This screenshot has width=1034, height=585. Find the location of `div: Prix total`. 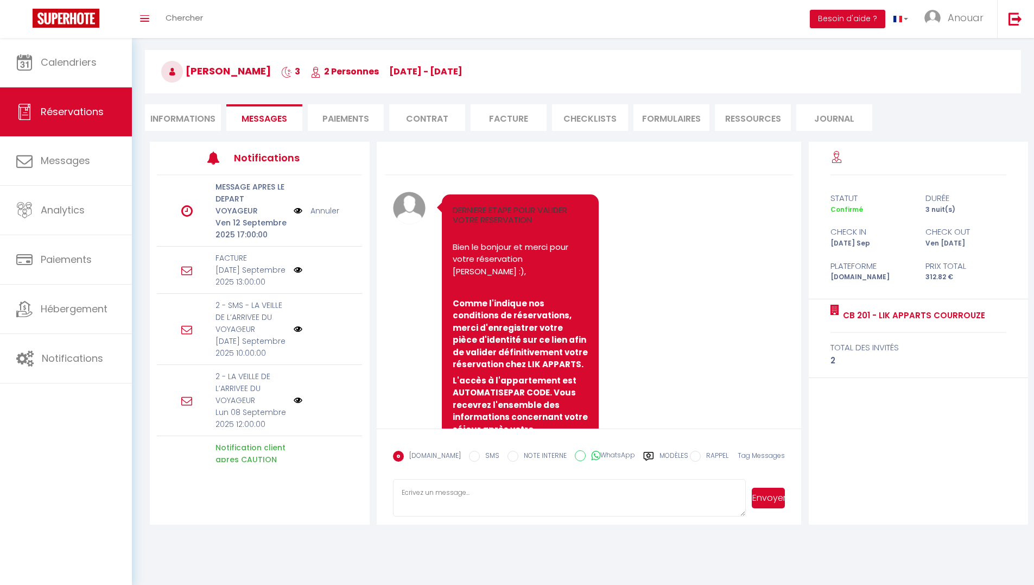

div: Prix total is located at coordinates (966, 266).